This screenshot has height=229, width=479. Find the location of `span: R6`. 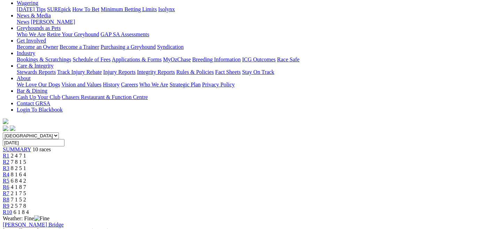

span: R6 is located at coordinates (6, 187).